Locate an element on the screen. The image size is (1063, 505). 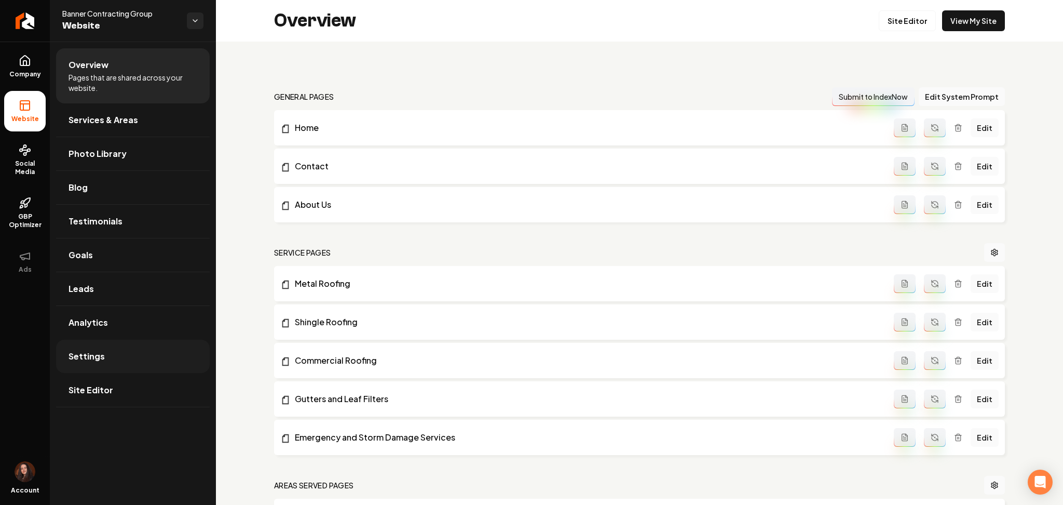
span: Testimonials is located at coordinates (96, 221).